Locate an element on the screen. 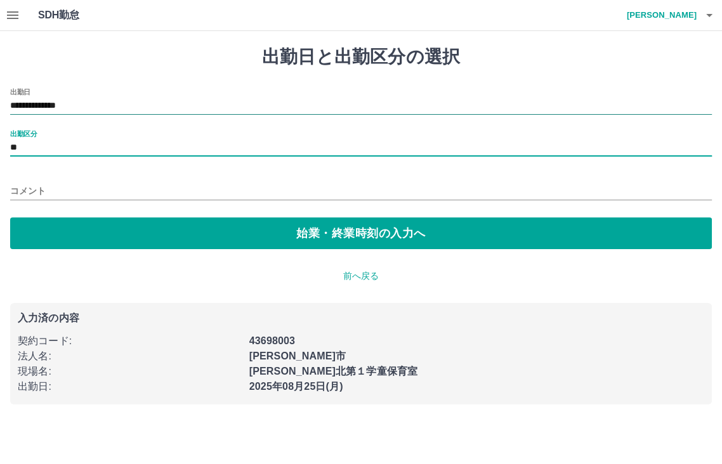  p: 法人名 : is located at coordinates (129, 356).